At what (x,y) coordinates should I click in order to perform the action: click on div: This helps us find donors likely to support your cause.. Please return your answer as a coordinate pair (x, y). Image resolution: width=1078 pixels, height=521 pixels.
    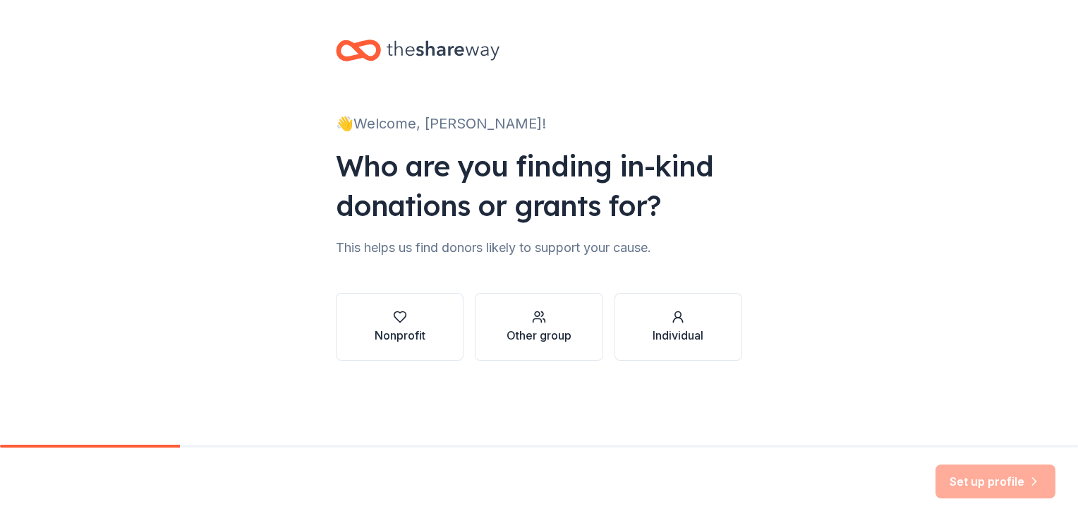
    Looking at the image, I should click on (539, 248).